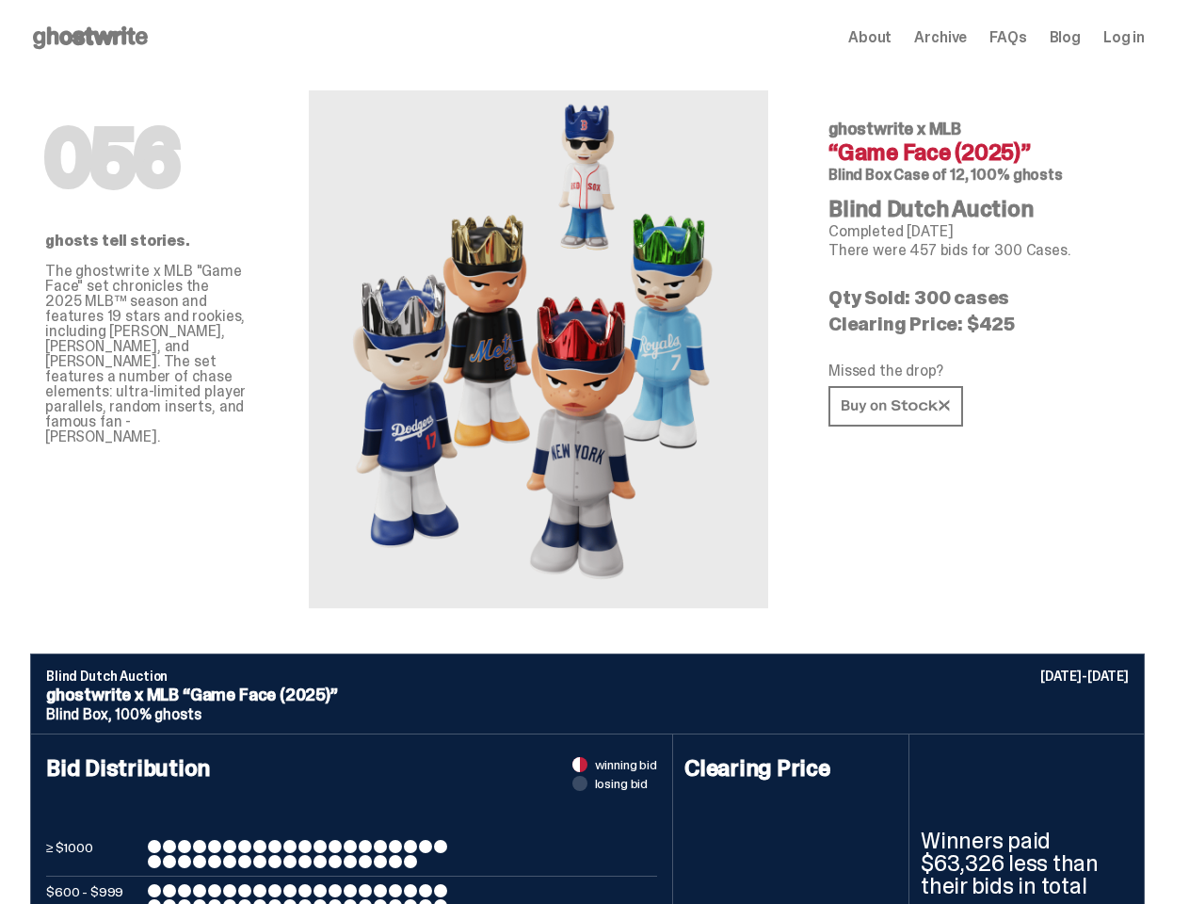 The height and width of the screenshot is (904, 1189). I want to click on a: About, so click(870, 38).